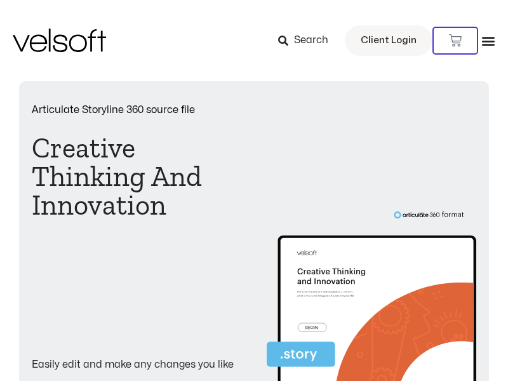  Describe the element at coordinates (137, 110) in the screenshot. I see `p: Articulate Storyline 360 source file` at that location.